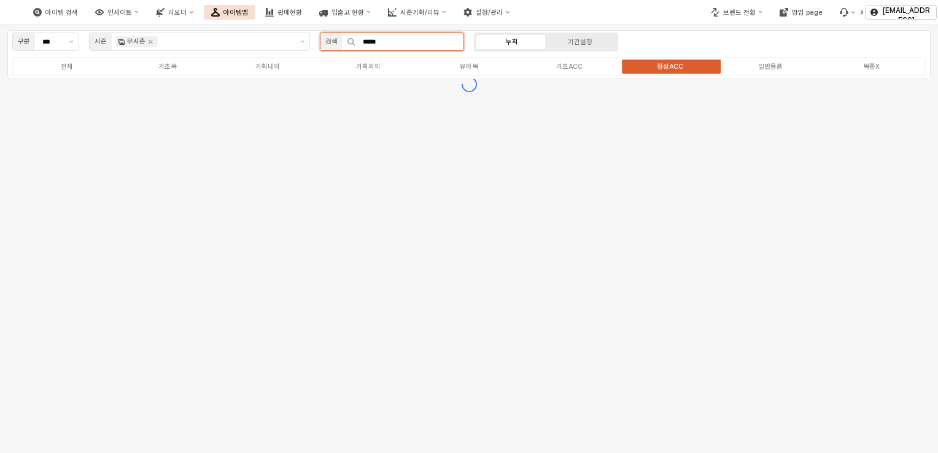 The width and height of the screenshot is (938, 453). I want to click on button: 아이템 검색, so click(55, 12).